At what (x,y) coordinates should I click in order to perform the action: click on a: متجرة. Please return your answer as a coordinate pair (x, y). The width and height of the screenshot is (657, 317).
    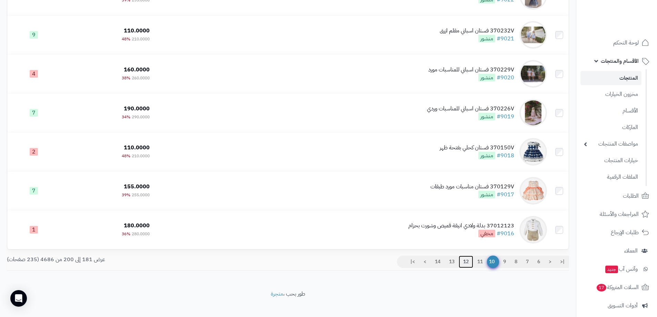
    Looking at the image, I should click on (277, 294).